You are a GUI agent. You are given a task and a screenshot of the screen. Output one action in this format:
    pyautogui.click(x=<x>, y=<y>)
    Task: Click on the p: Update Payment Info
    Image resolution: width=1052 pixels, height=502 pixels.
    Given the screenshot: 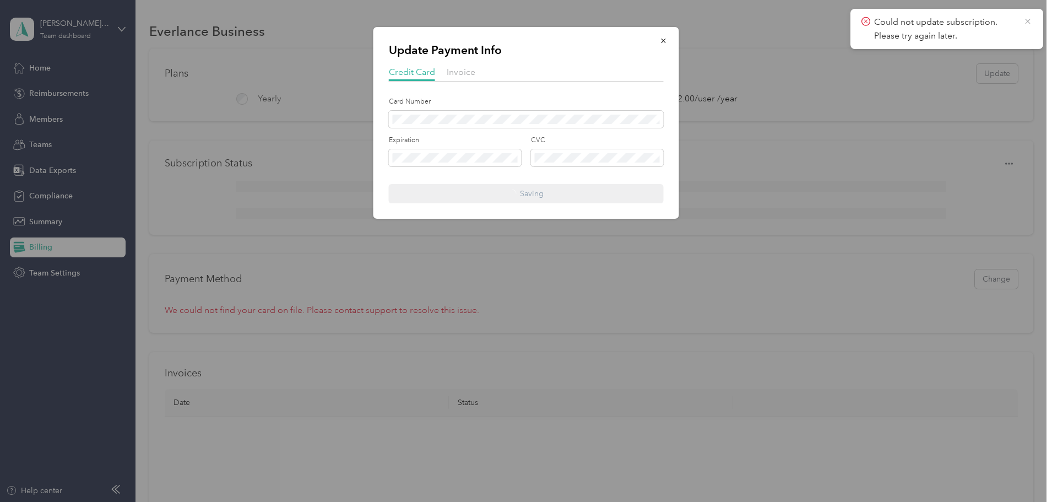 What is the action you would take?
    pyautogui.click(x=526, y=50)
    